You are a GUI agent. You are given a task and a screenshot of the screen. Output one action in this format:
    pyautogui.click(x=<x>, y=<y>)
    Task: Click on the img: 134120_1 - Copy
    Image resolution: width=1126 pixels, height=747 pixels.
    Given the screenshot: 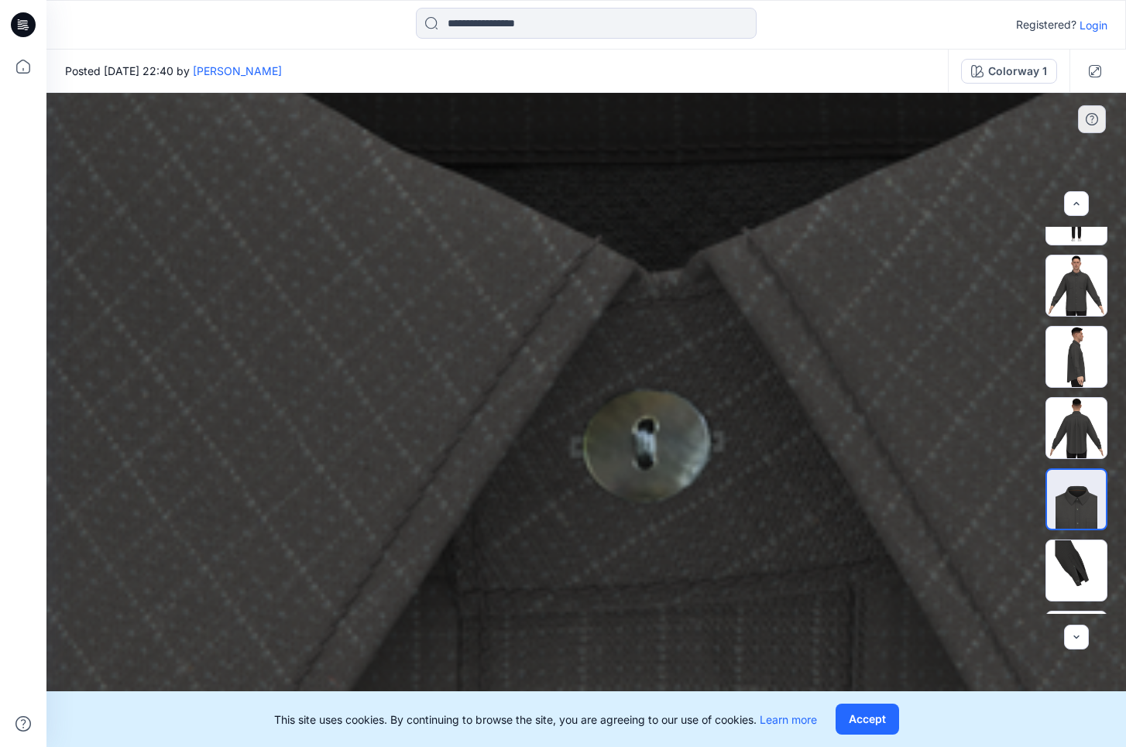 What is the action you would take?
    pyautogui.click(x=1077, y=357)
    